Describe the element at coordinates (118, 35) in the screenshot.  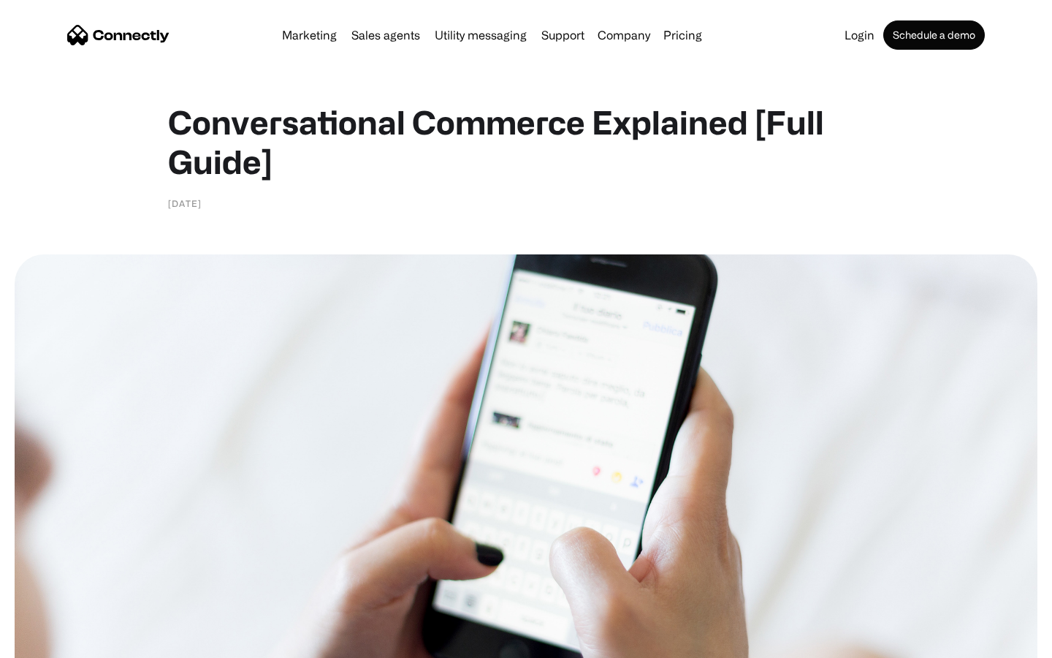
I see `a: home` at that location.